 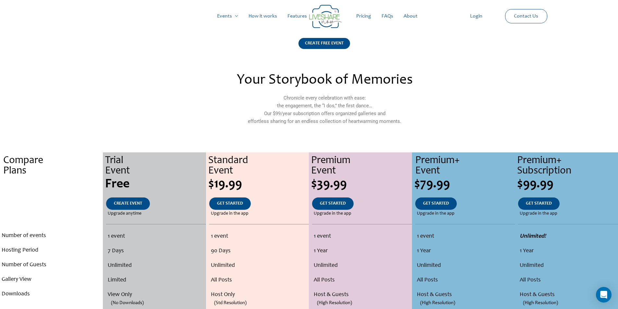 What do you see at coordinates (604, 295) in the screenshot?
I see `div: Open Intercom Messenger` at bounding box center [604, 295].